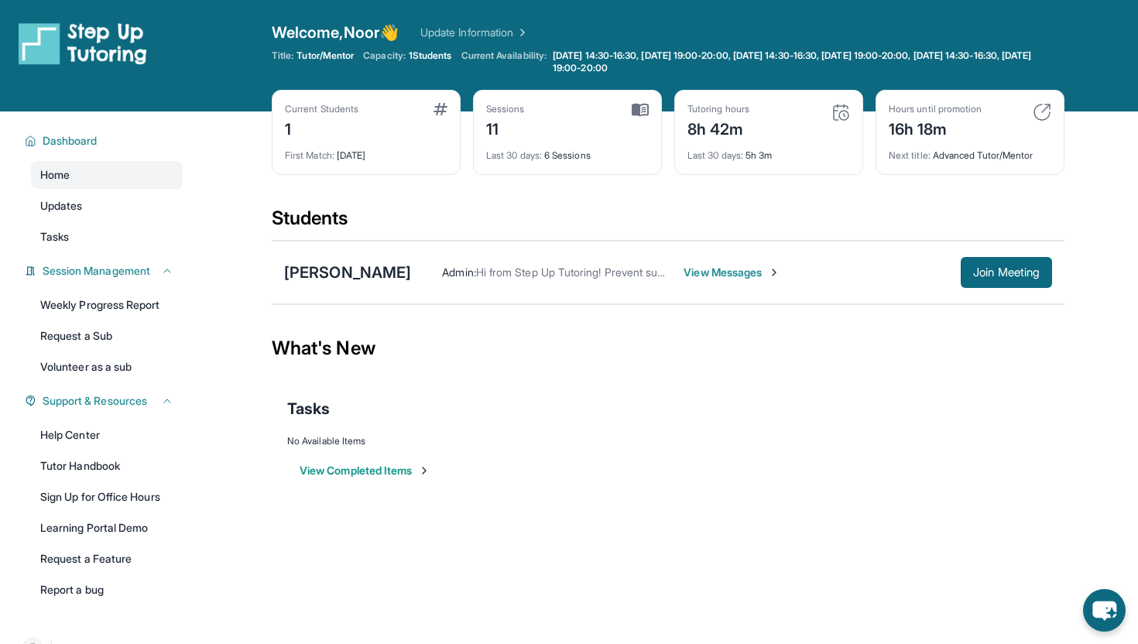 The width and height of the screenshot is (1138, 644). What do you see at coordinates (321, 128) in the screenshot?
I see `div: 1` at bounding box center [321, 128].